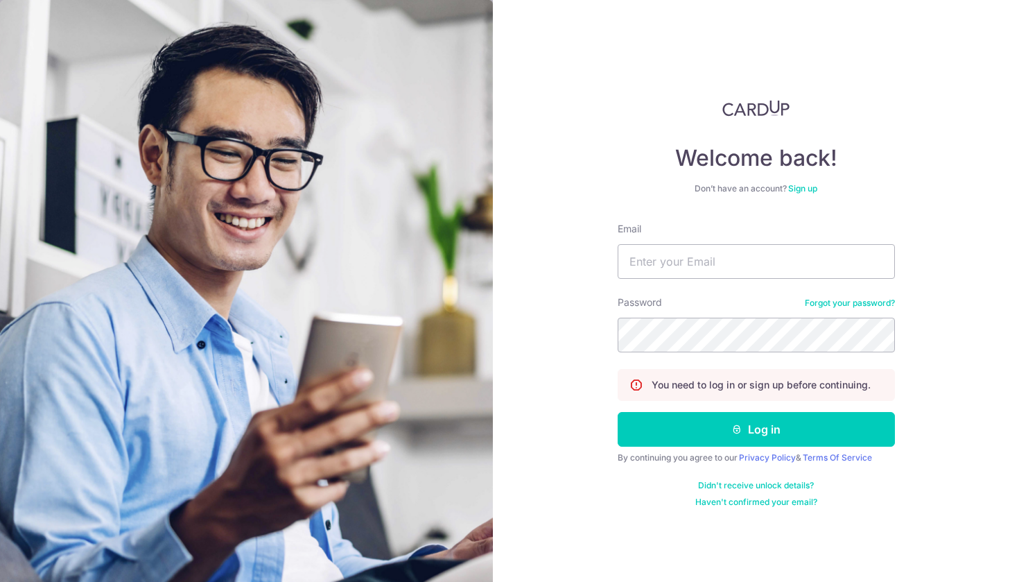 This screenshot has width=1019, height=582. Describe the element at coordinates (761, 385) in the screenshot. I see `p: You need to log in or sign up before continuing.` at that location.